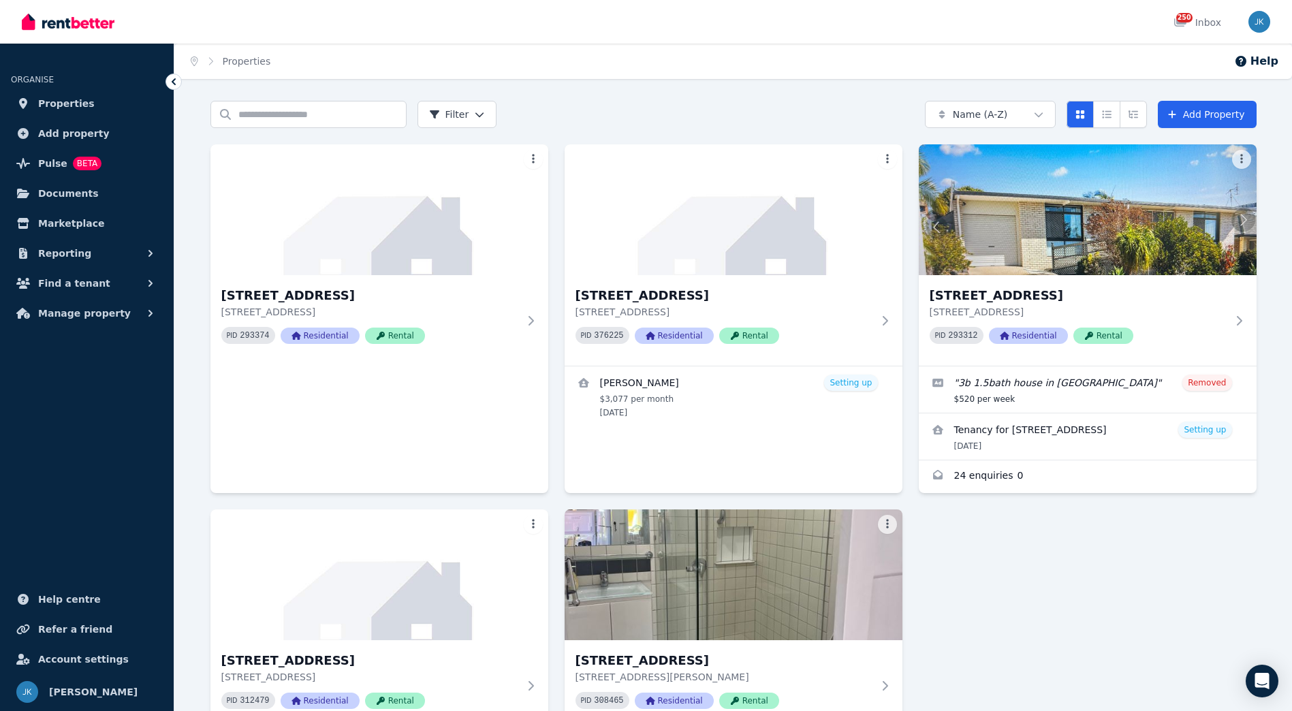  What do you see at coordinates (87, 163) in the screenshot?
I see `span: BETA` at bounding box center [87, 163].